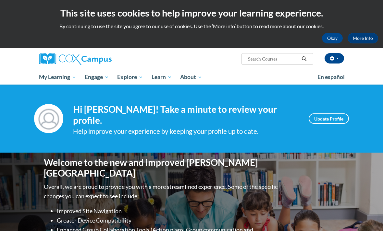 This screenshot has height=231, width=383. What do you see at coordinates (168, 211) in the screenshot?
I see `li: Improved Site Navigation` at bounding box center [168, 211].